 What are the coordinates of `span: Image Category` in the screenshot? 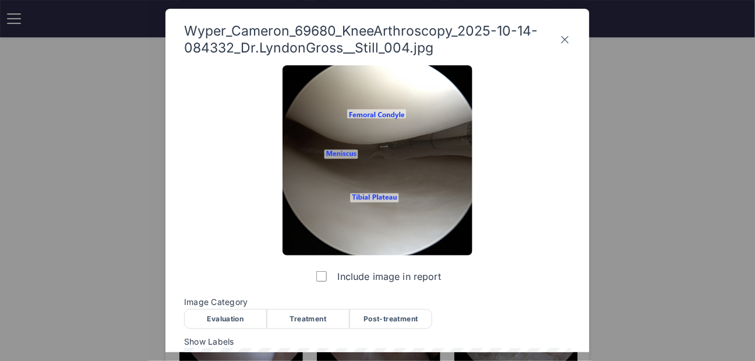 It's located at (378, 302).